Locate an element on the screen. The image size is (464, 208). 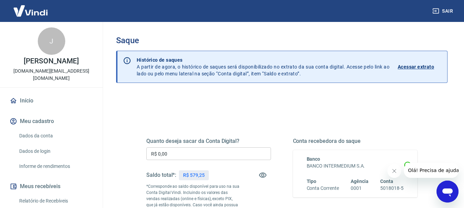
span: Conta is located at coordinates (386, 182).